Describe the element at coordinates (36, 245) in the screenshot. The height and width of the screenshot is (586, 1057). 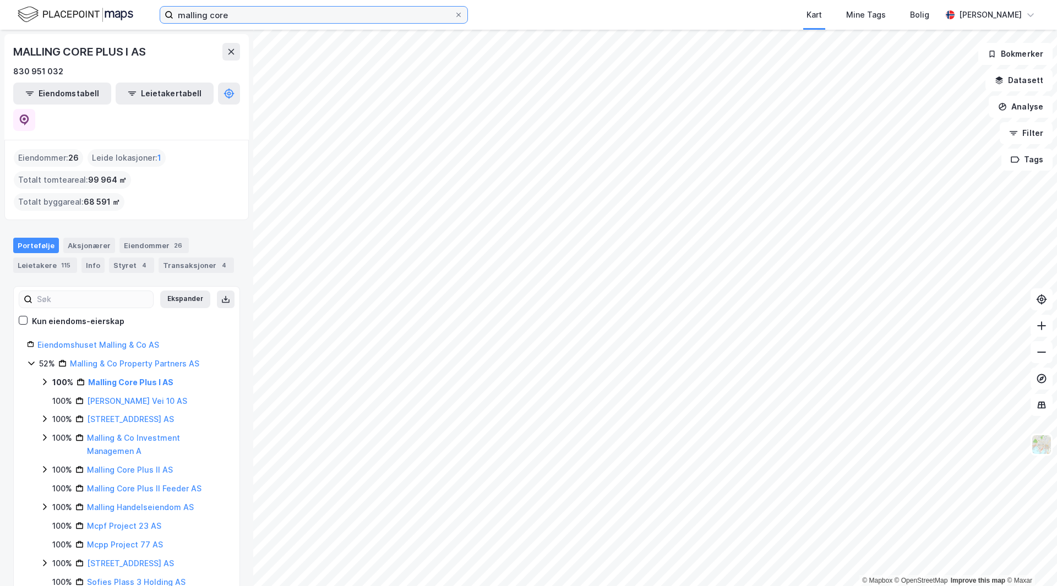
I see `div: Portefølje` at that location.